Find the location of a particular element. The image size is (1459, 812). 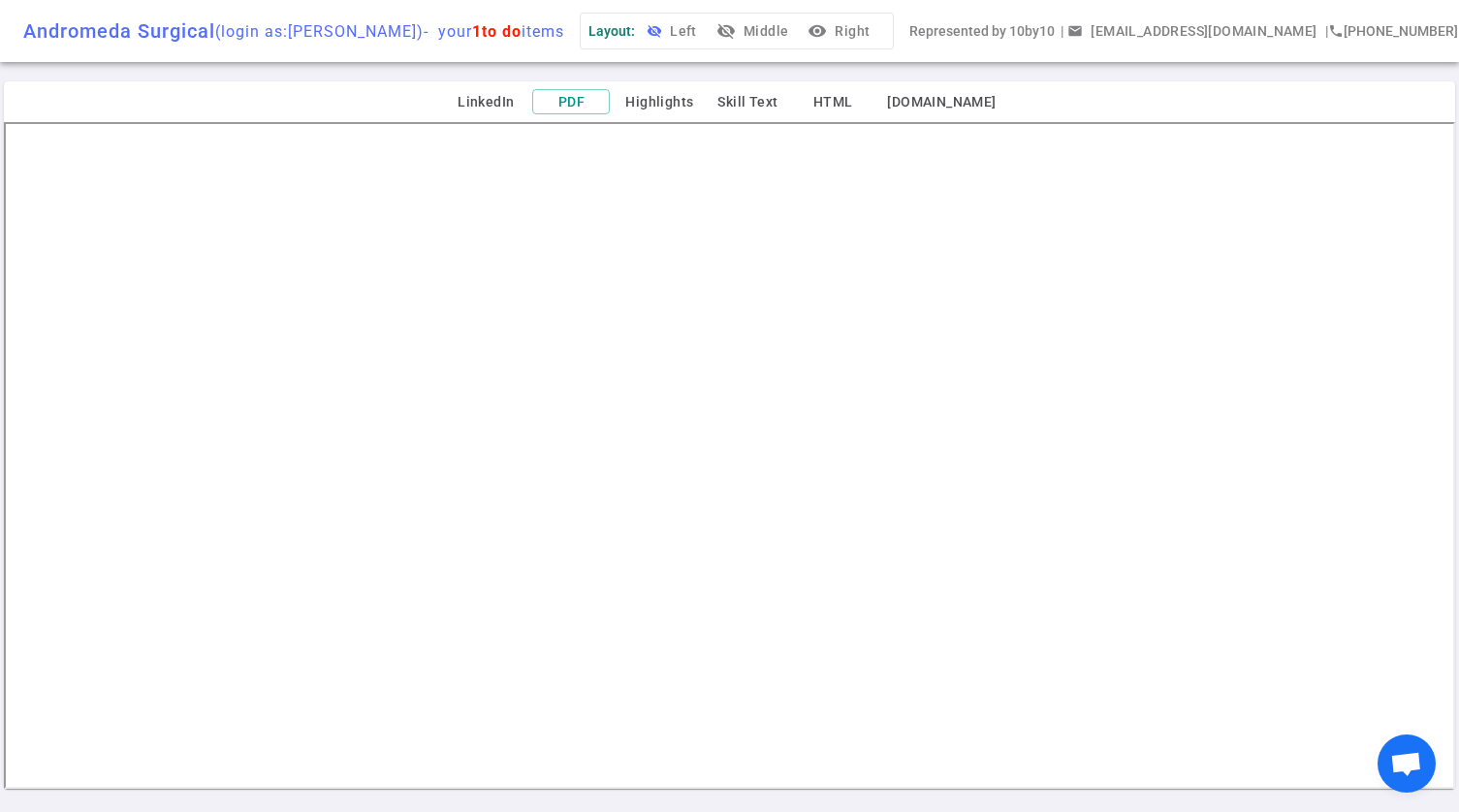

button: visibilityRight is located at coordinates (840, 31).